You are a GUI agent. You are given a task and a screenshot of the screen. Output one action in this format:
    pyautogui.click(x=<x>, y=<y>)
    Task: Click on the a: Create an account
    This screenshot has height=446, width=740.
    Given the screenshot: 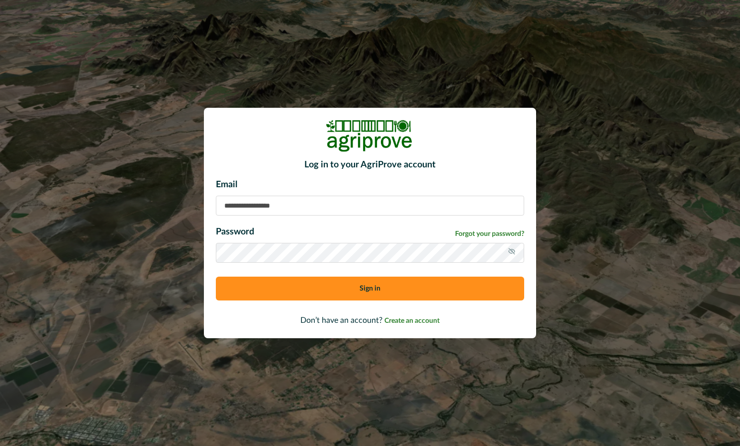 What is the action you would take?
    pyautogui.click(x=412, y=321)
    